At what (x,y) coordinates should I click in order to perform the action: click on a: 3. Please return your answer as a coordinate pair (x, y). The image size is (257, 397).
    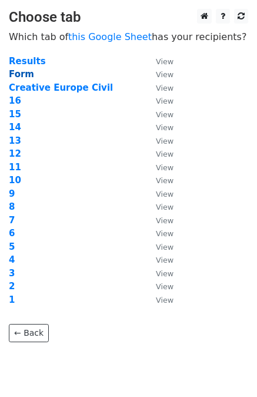
    Looking at the image, I should click on (12, 273).